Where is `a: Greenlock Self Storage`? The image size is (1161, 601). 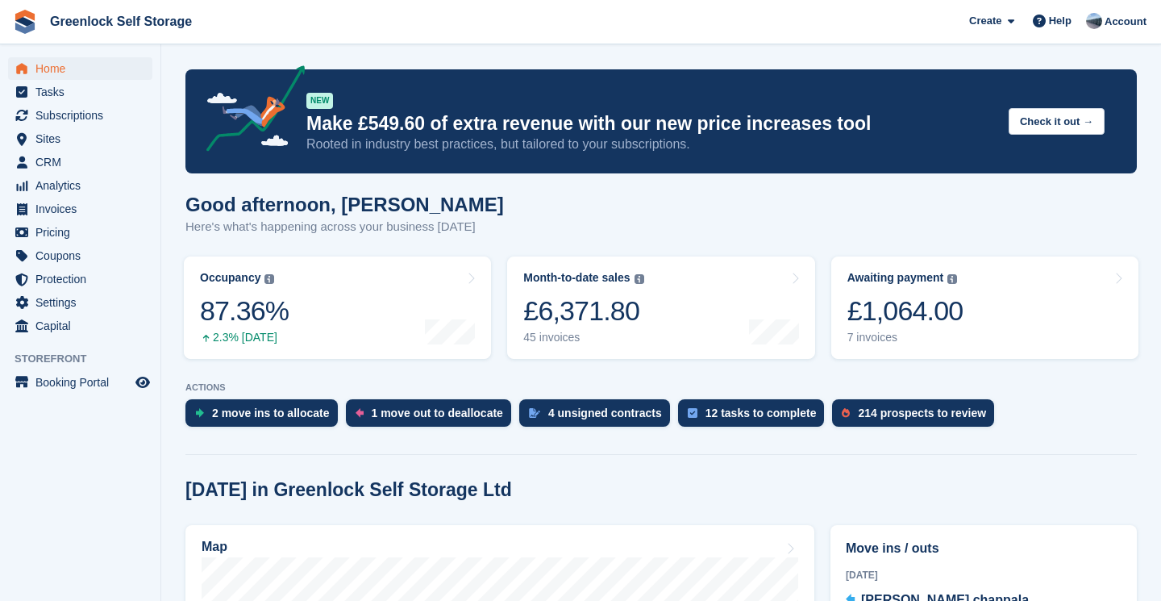 a: Greenlock Self Storage is located at coordinates (121, 21).